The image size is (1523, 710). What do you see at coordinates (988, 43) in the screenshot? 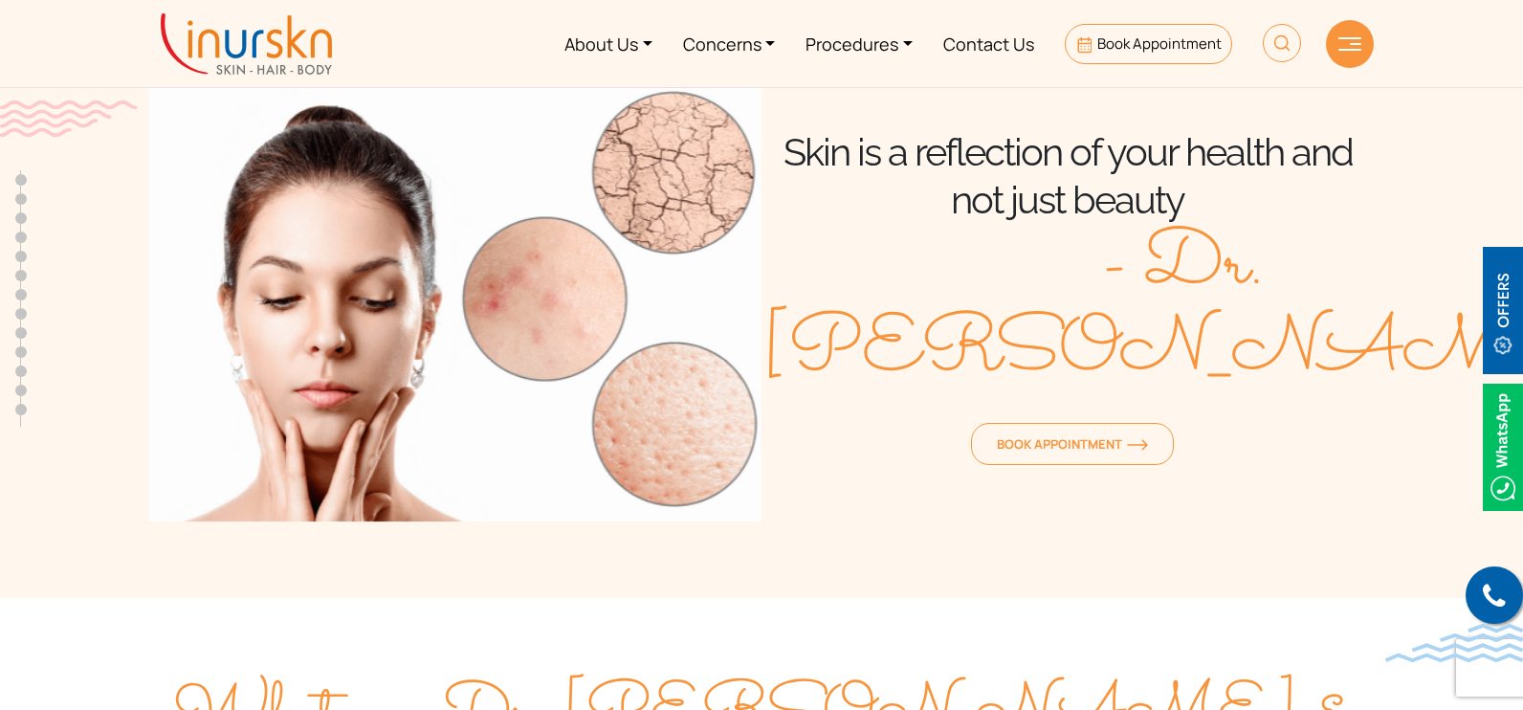
I see `a: Contact Us` at bounding box center [988, 43].